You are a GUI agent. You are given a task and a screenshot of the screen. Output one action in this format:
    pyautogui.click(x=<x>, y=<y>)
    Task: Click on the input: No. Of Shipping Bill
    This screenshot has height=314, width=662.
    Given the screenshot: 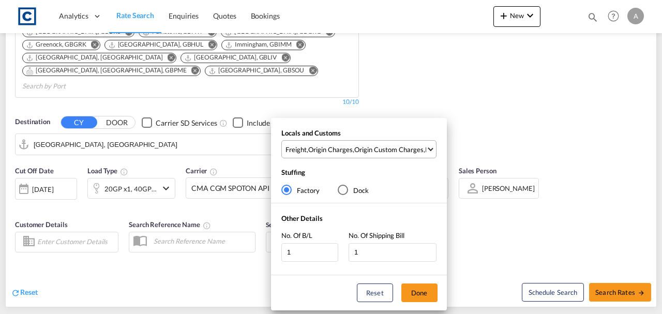 What is the action you would take?
    pyautogui.click(x=393, y=252)
    